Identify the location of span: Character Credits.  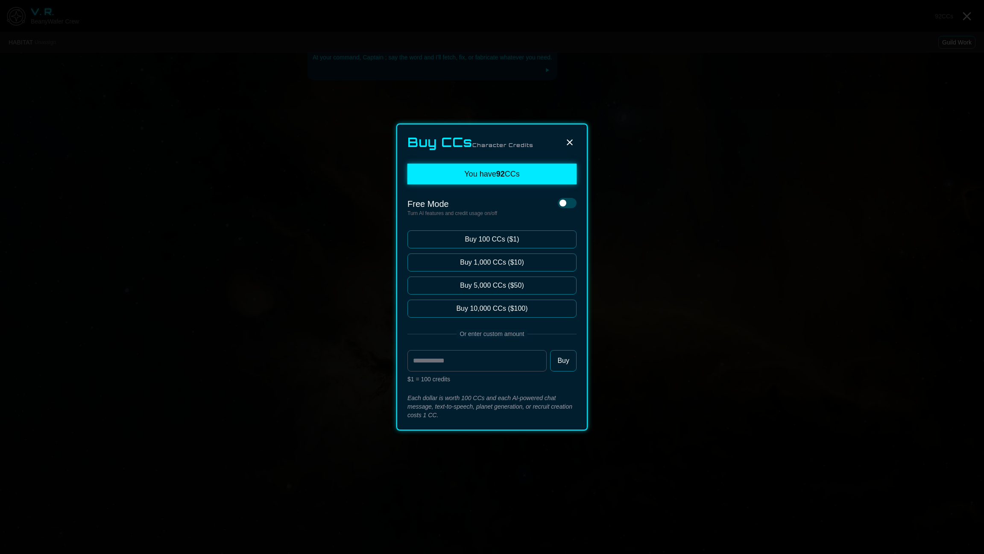
(503, 145).